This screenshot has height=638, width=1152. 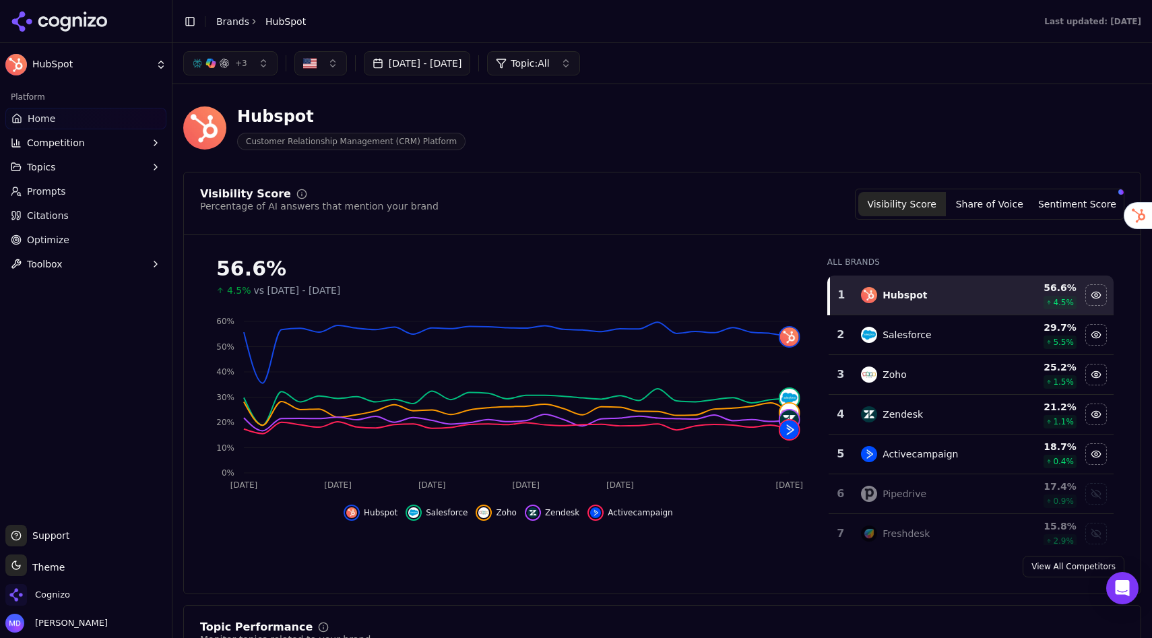 I want to click on div: 7, so click(x=841, y=534).